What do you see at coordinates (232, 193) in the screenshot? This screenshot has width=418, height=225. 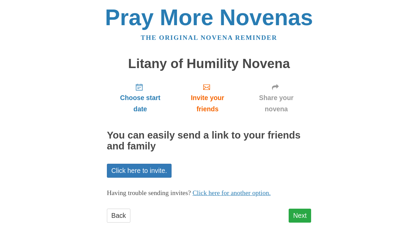 I see `a: Click here for another option.` at bounding box center [232, 193].